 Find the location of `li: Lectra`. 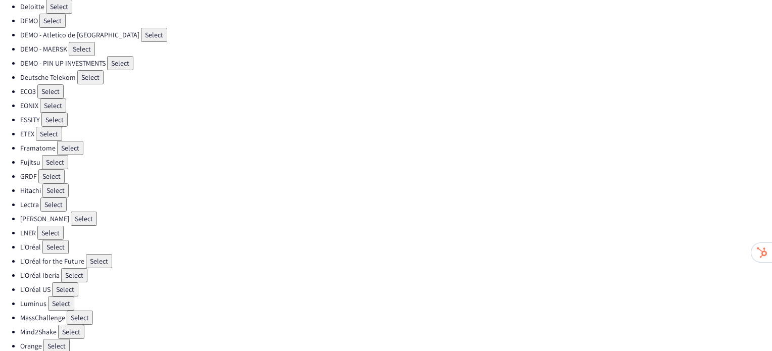

li: Lectra is located at coordinates (396, 205).